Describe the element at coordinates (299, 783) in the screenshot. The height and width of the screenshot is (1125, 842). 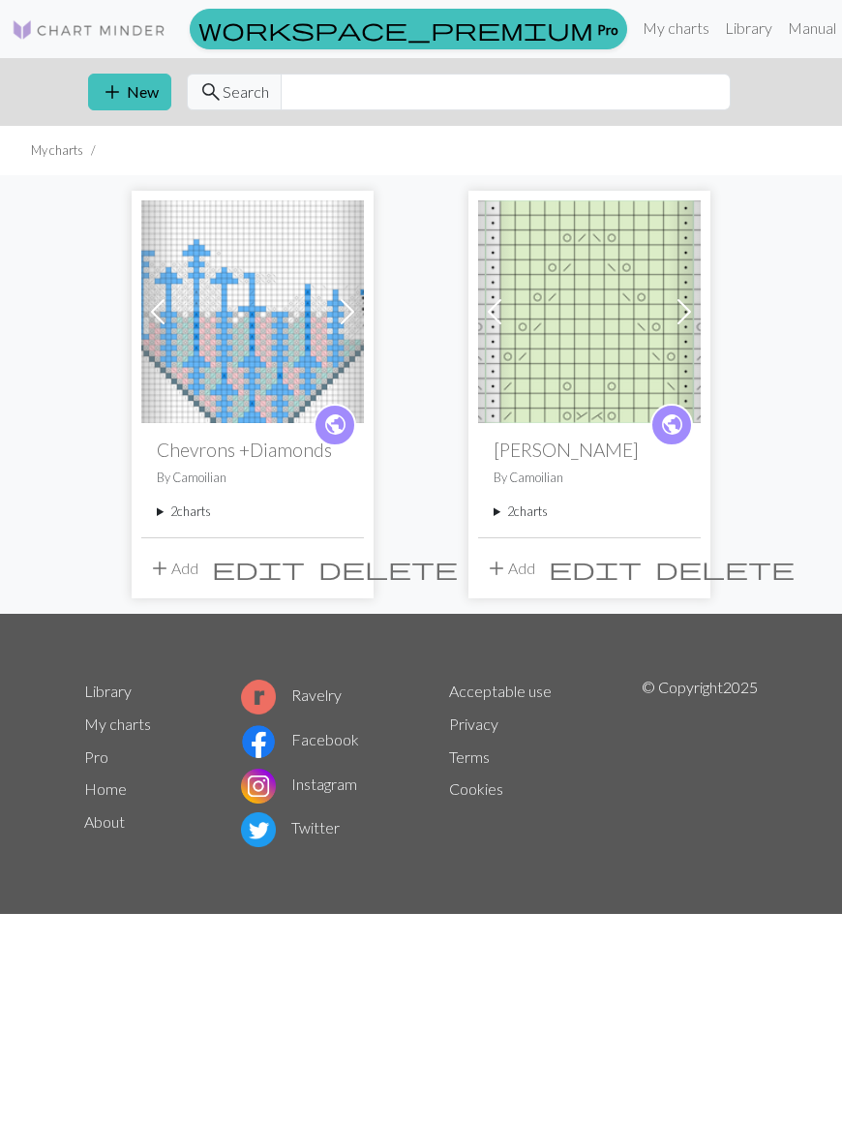
I see `a: Instagram` at that location.